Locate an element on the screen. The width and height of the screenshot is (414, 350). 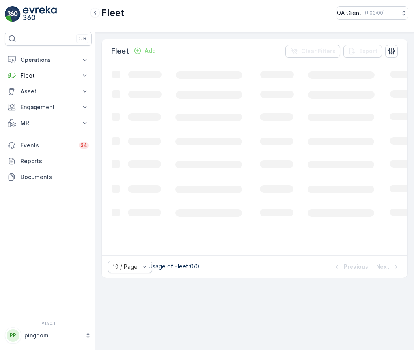
div: PP is located at coordinates (13, 335).